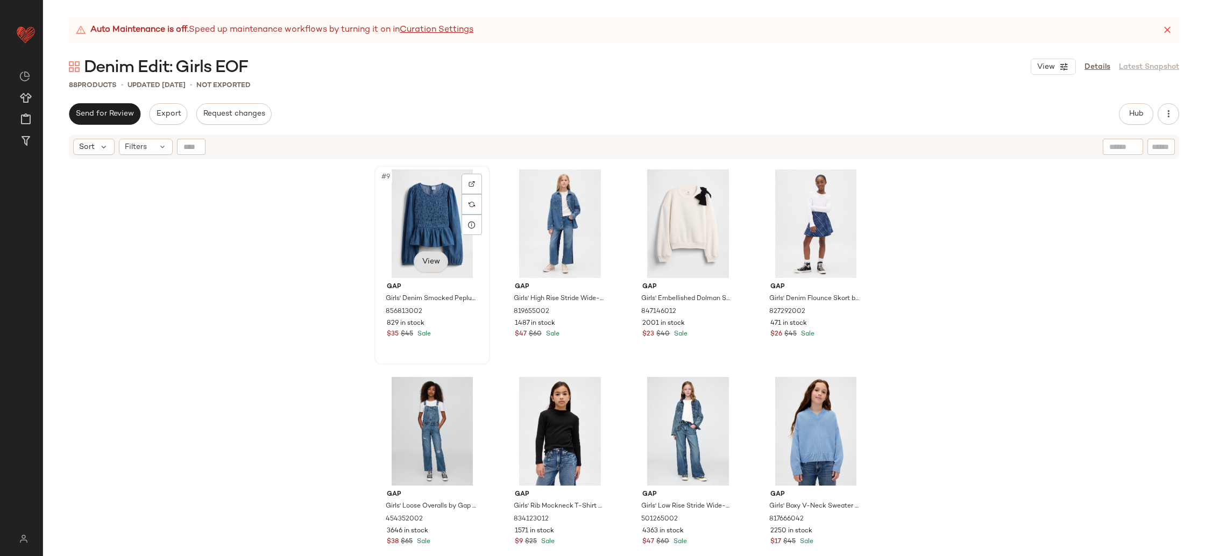 The height and width of the screenshot is (556, 1205). What do you see at coordinates (560, 431) in the screenshot?
I see `img: cn60762332.jpg` at bounding box center [560, 431].